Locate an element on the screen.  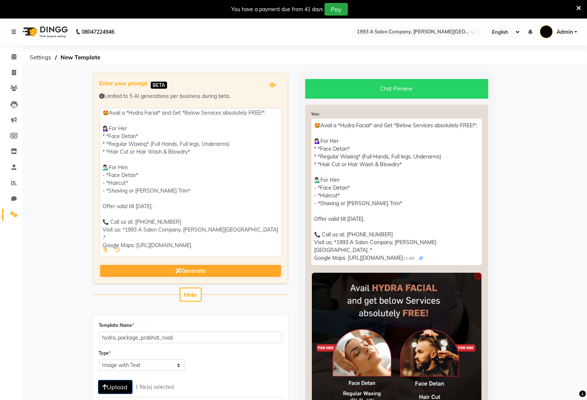
span: Generate is located at coordinates (190, 271).